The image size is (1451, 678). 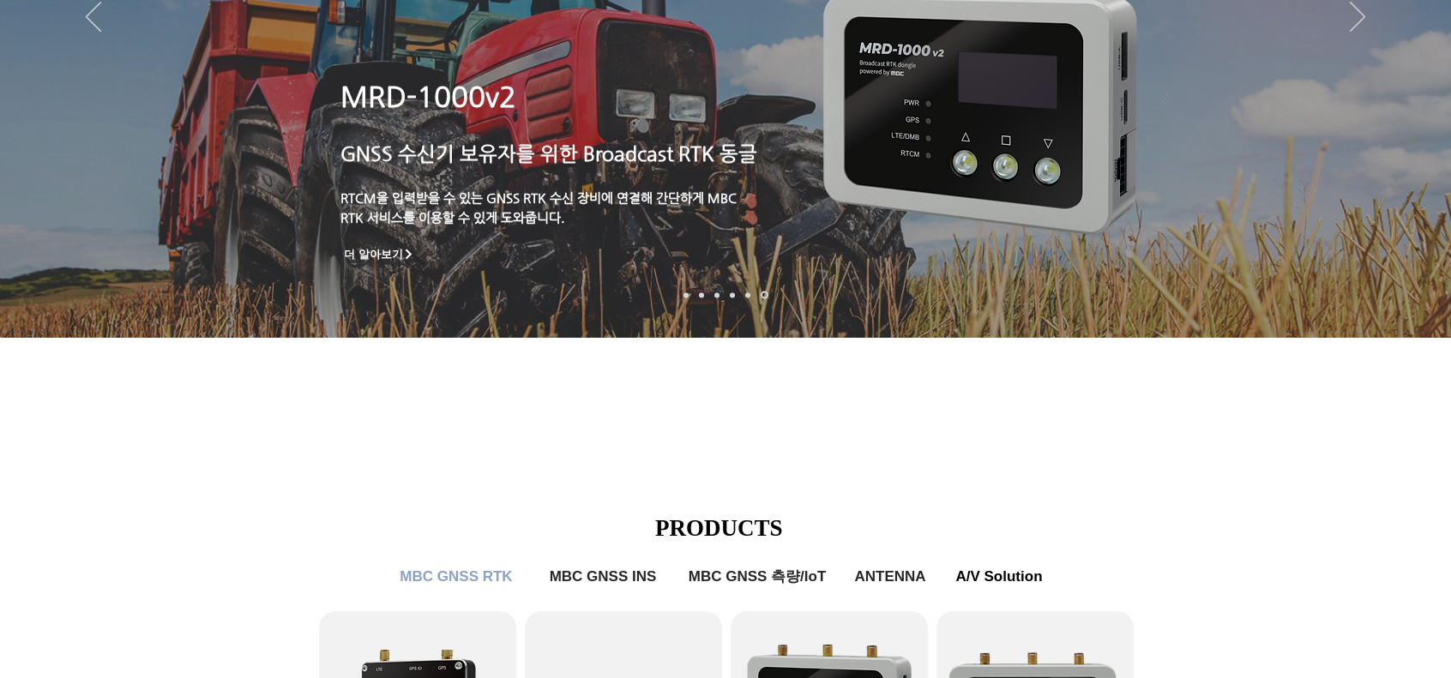 I want to click on a: 자율주행, so click(x=732, y=295).